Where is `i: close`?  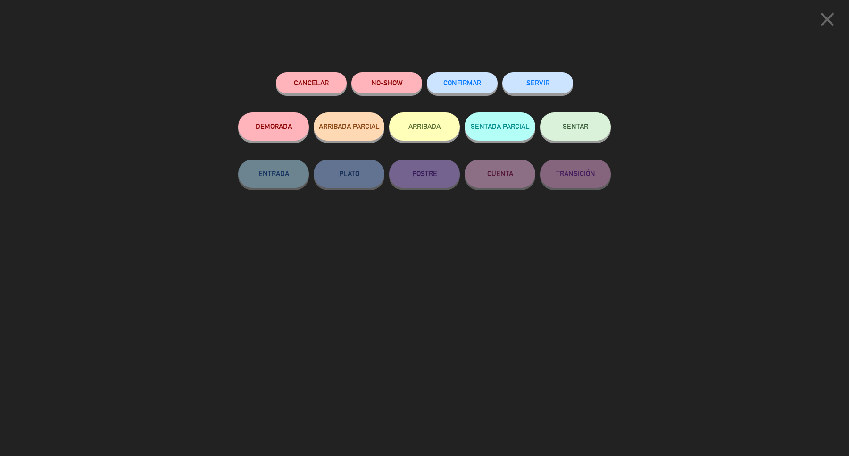
i: close is located at coordinates (827, 19).